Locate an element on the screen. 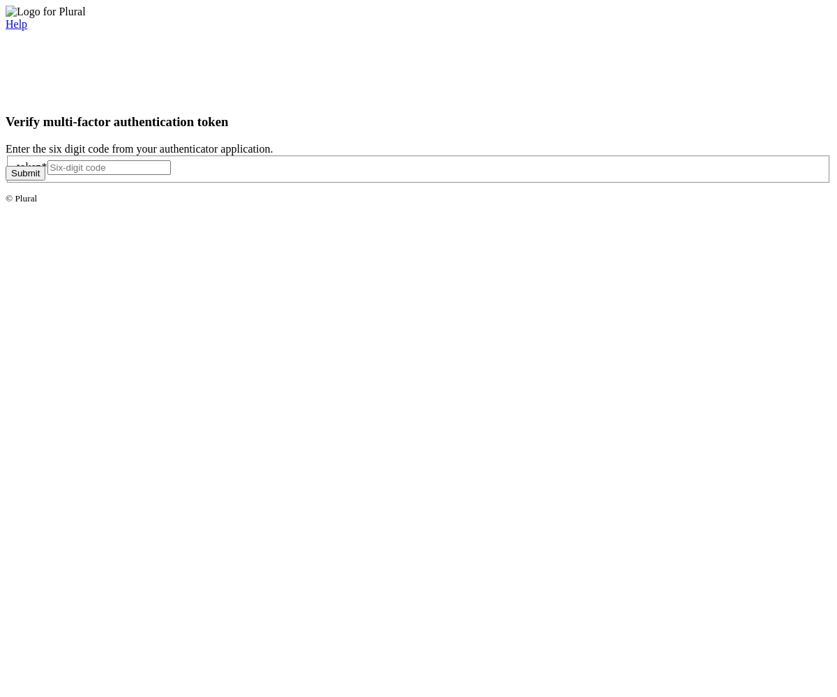 The width and height of the screenshot is (837, 697). a: Help is located at coordinates (16, 24).